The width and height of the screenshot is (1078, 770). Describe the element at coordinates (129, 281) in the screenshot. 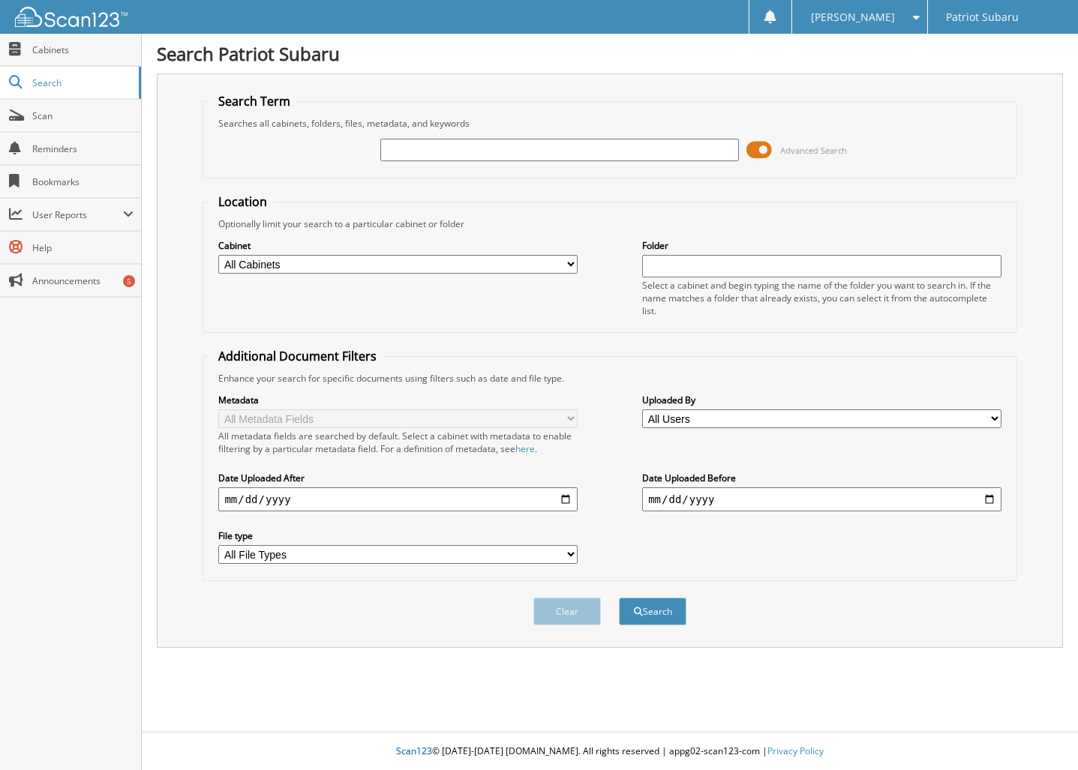

I see `div: 5` at that location.